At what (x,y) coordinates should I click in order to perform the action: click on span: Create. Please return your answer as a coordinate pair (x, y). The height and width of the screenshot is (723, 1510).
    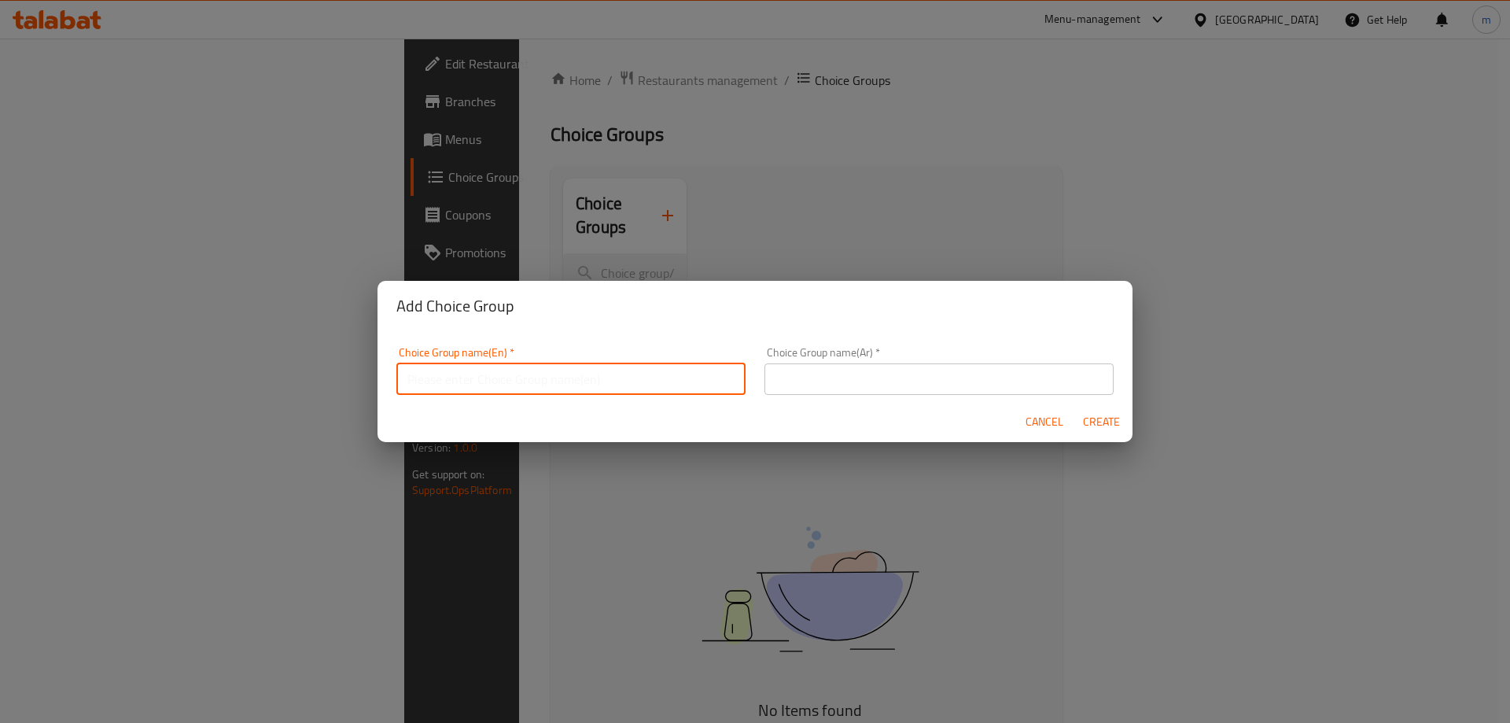
    Looking at the image, I should click on (1101, 422).